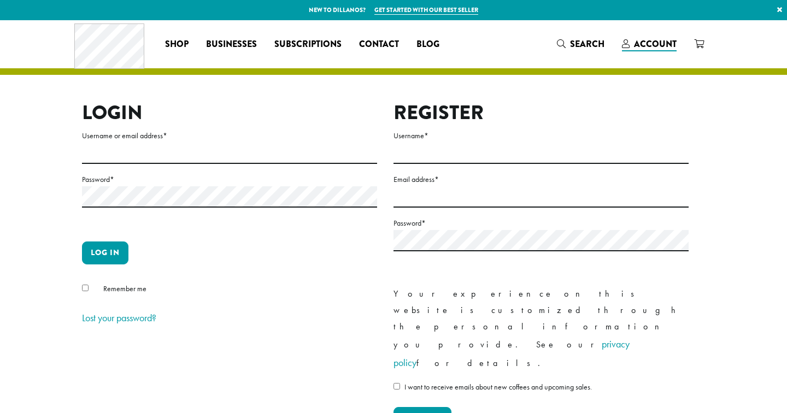  I want to click on span: Shop, so click(176, 44).